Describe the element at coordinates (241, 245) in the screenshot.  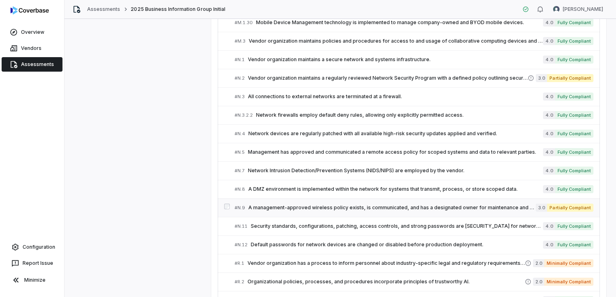
I see `span: # N.12` at that location.